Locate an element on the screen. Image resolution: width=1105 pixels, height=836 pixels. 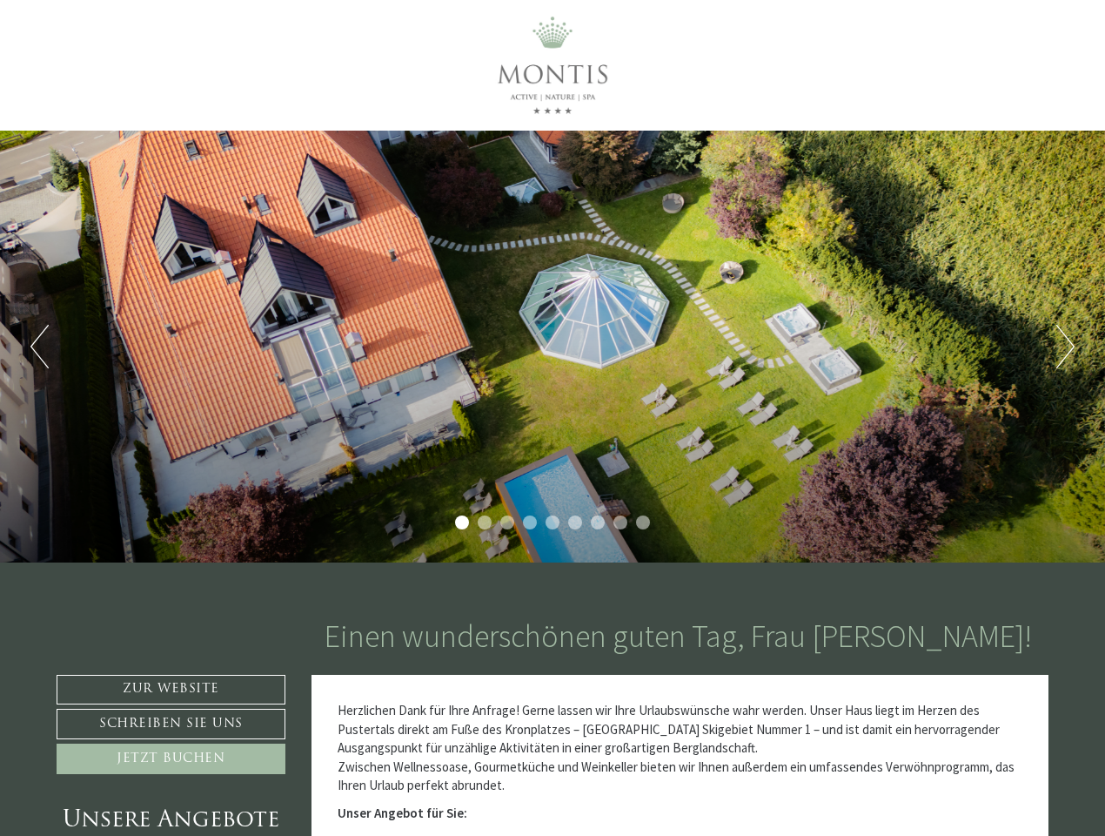
button: Previous is located at coordinates (39, 346).